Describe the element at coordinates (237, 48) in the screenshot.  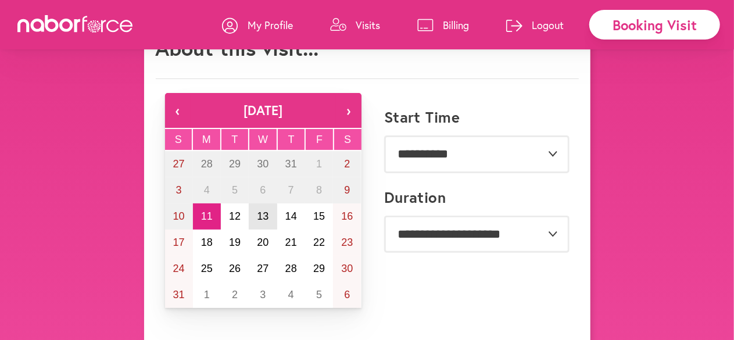
I see `h1: About this visit...` at that location.